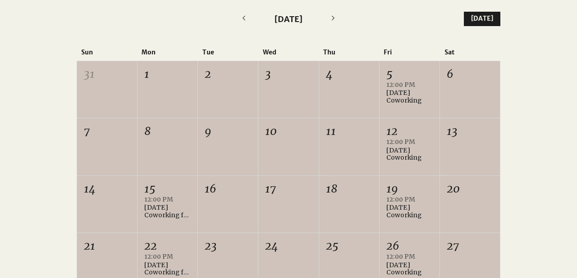 Image resolution: width=577 pixels, height=278 pixels. Describe the element at coordinates (288, 189) in the screenshot. I see `div: 17` at that location.